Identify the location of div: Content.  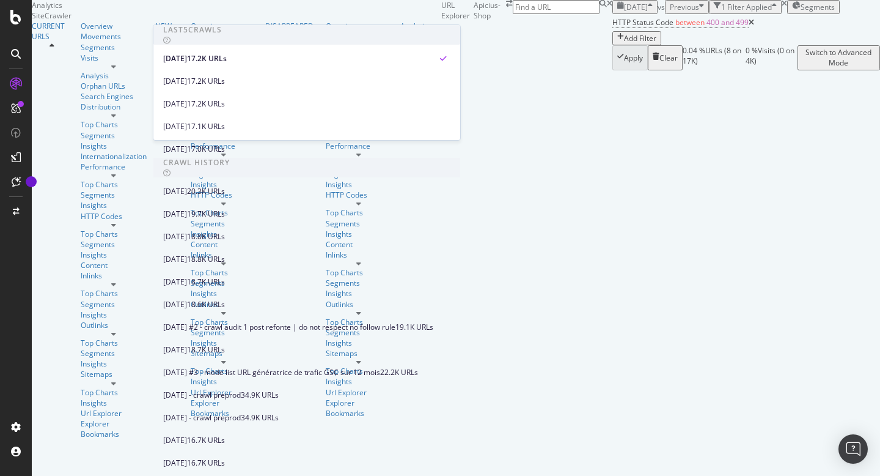
(114, 265).